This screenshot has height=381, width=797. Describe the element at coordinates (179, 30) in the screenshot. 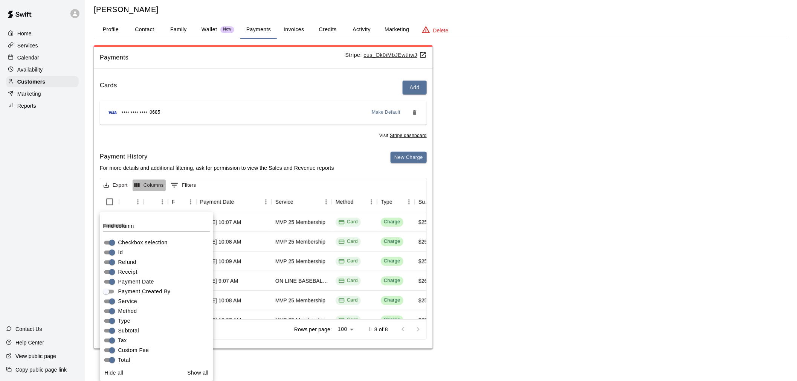

I see `button: Family` at that location.